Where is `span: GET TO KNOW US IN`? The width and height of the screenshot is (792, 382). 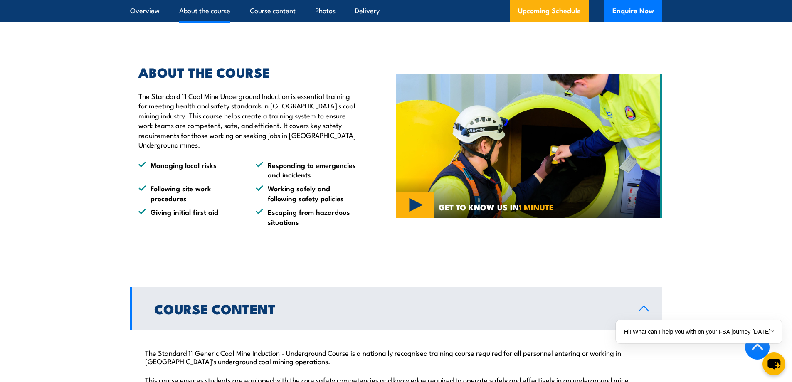
span: GET TO KNOW US IN is located at coordinates (496, 207).